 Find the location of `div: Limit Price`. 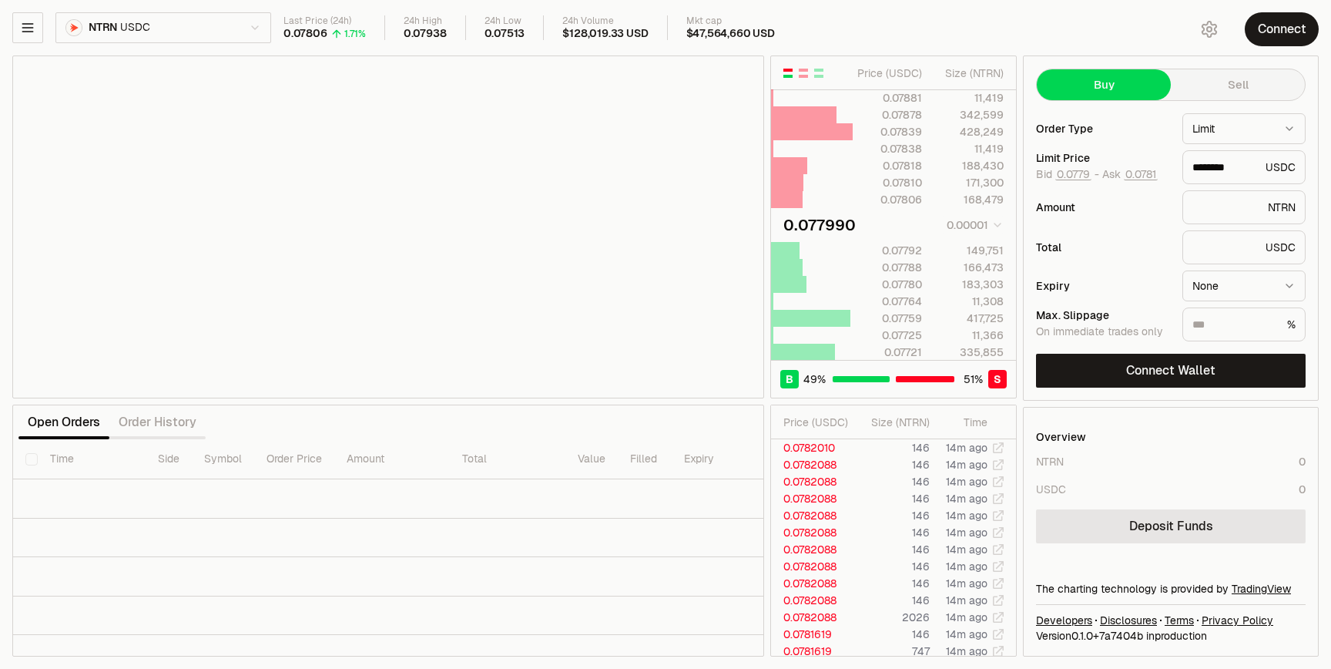

div: Limit Price is located at coordinates (1103, 158).